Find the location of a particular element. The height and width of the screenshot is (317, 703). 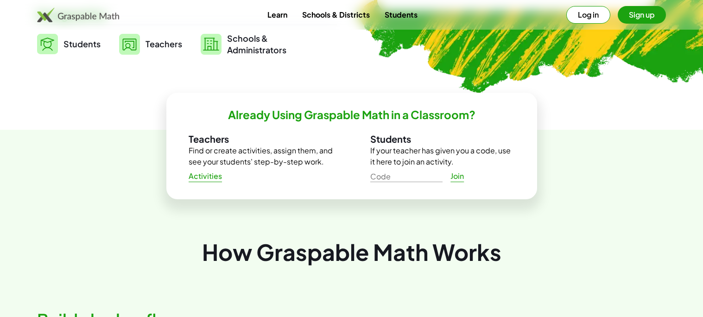

span: Students is located at coordinates (82, 44).